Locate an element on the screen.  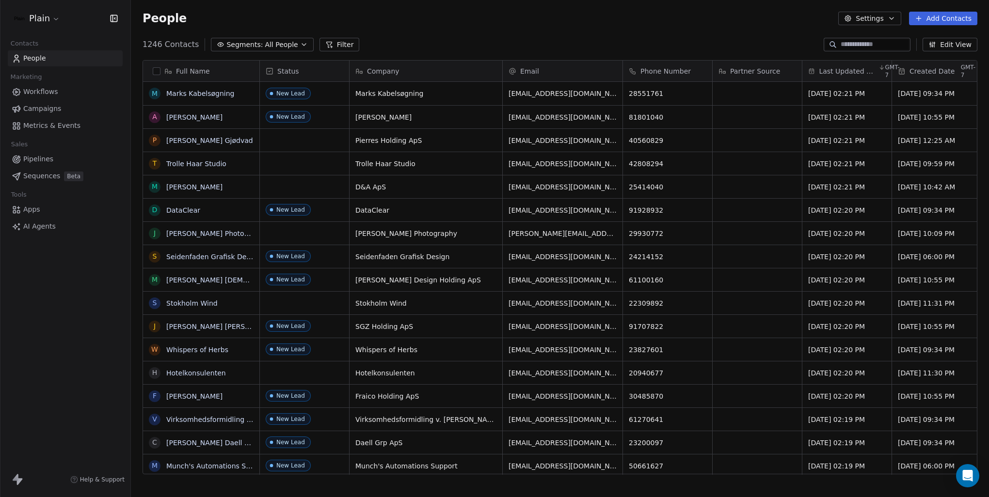
span: 40560829 is located at coordinates (667, 141).